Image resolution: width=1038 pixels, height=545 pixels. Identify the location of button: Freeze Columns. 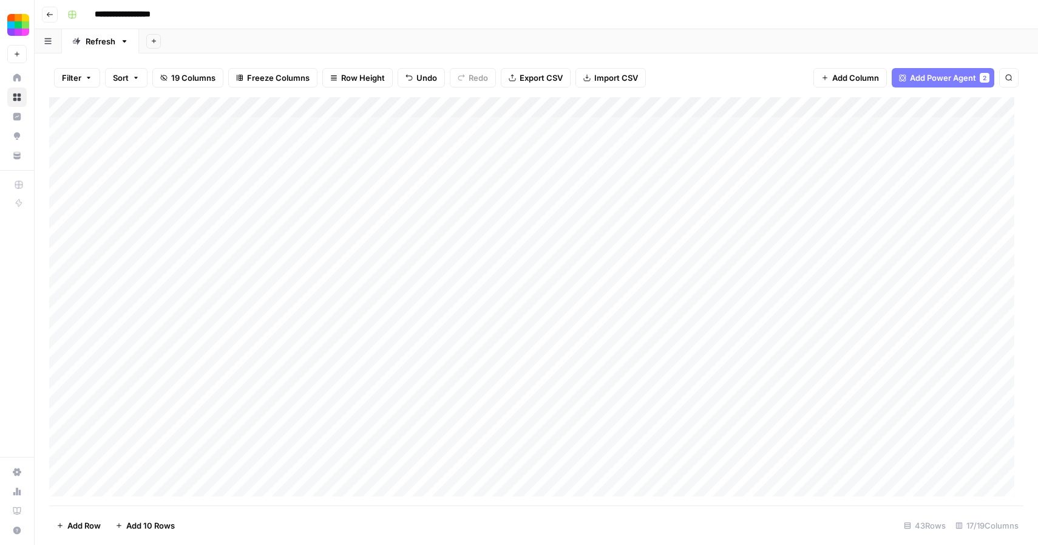
(273, 78).